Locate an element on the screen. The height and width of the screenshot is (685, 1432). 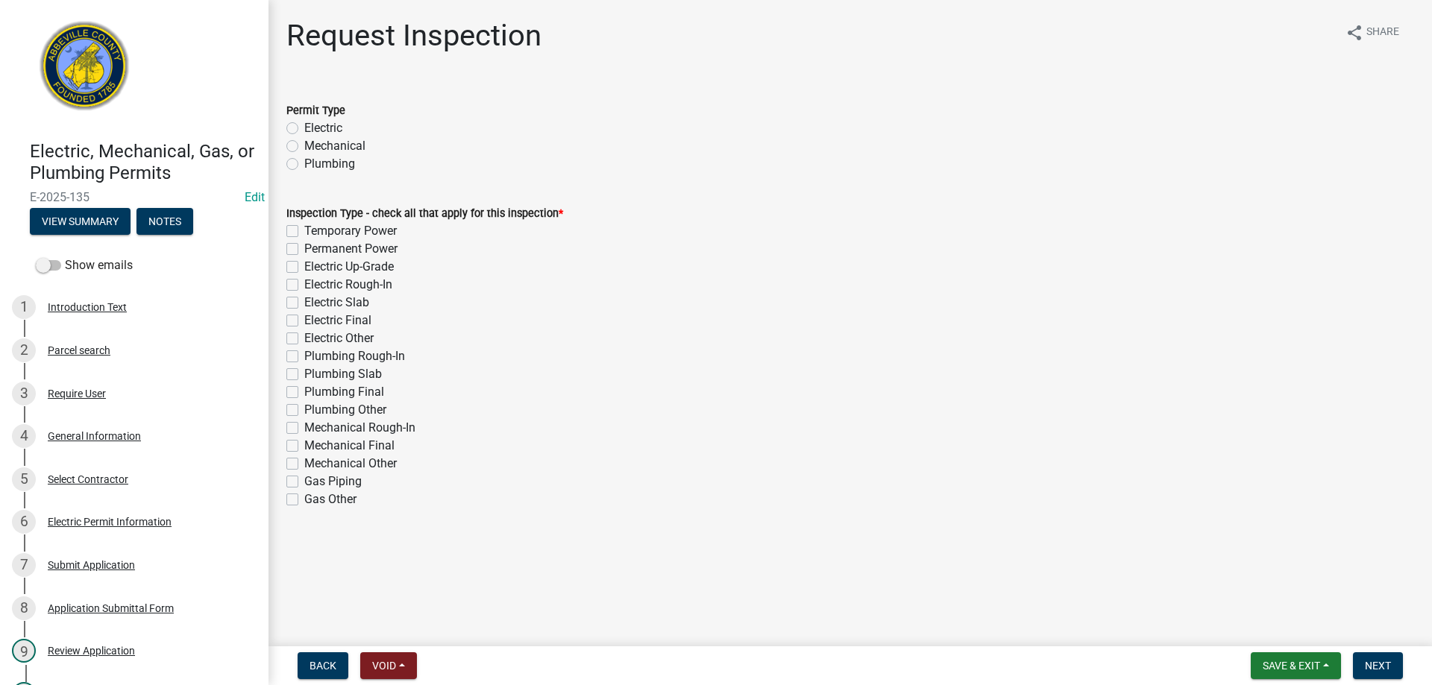
wm-modal-confirm: Notes is located at coordinates (165, 222).